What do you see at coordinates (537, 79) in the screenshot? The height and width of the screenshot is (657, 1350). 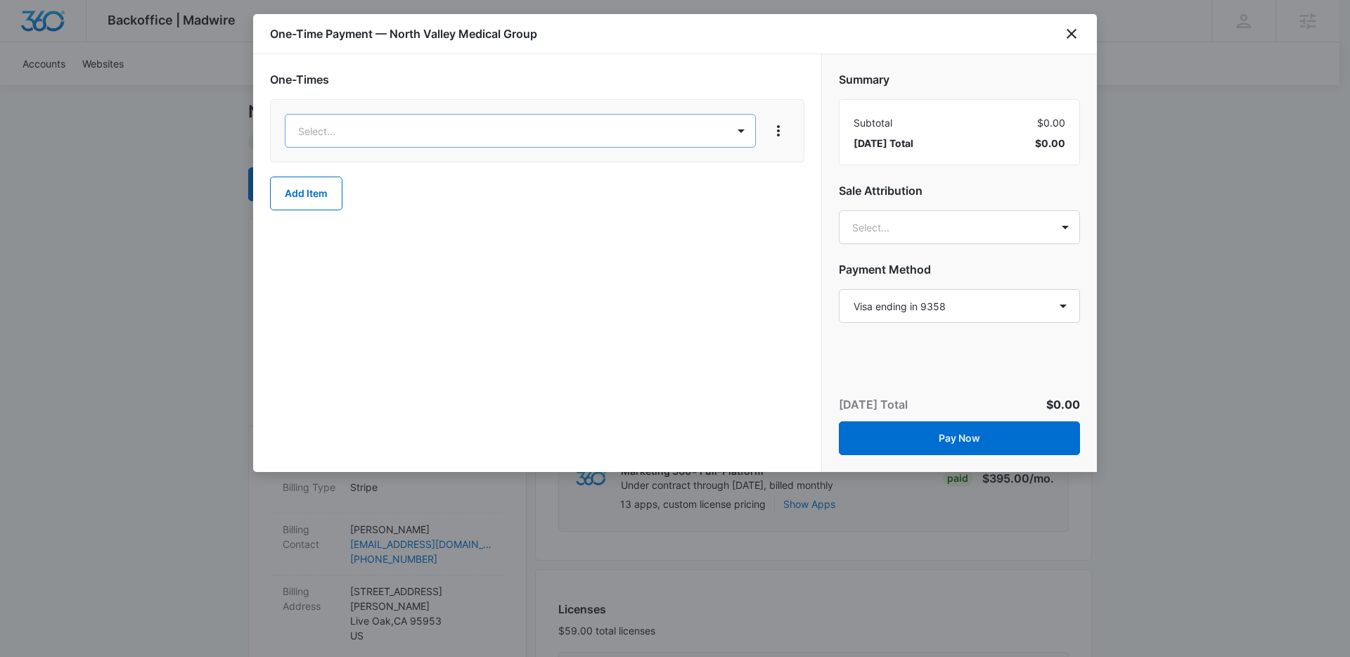 I see `h2: One-Times` at bounding box center [537, 79].